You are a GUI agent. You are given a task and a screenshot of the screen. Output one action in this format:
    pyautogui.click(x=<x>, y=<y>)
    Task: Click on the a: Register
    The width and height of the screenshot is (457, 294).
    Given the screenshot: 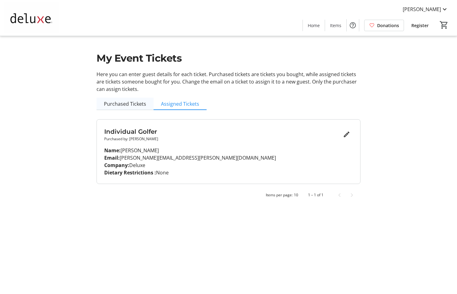 What is the action you would take?
    pyautogui.click(x=420, y=25)
    